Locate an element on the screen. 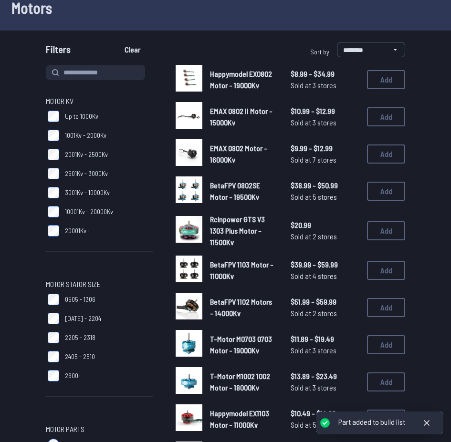 The image size is (451, 442). span: 3001Kv - 10000Kv is located at coordinates (87, 193).